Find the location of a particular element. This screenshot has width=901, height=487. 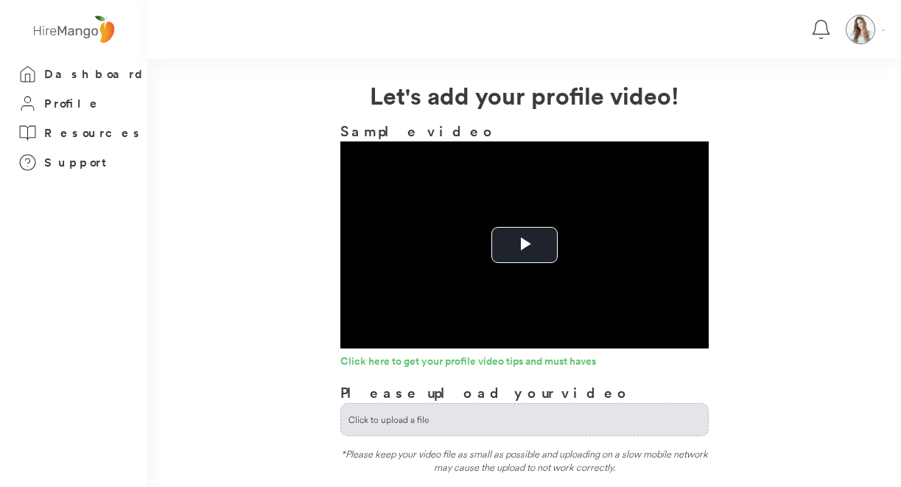

h3: Resources is located at coordinates (94, 133).